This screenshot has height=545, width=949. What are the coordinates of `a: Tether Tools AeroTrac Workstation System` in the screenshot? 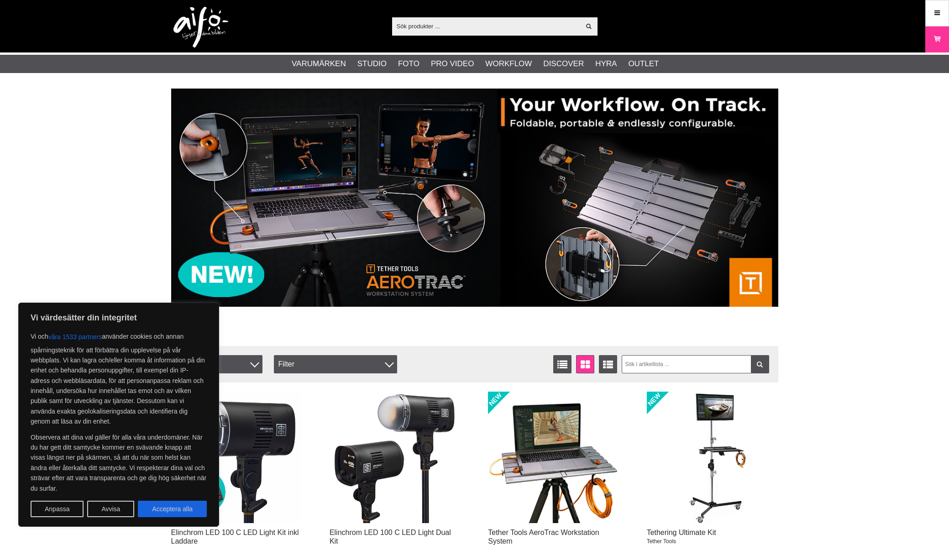 It's located at (543, 537).